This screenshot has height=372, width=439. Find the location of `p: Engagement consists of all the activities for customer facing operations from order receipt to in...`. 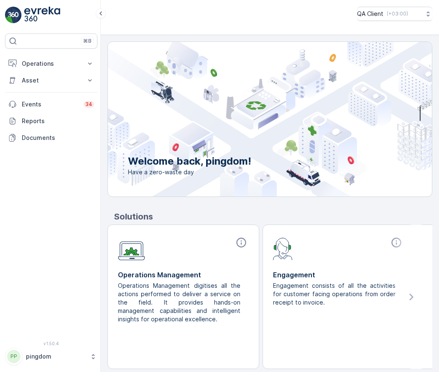

p: Engagement consists of all the activities for customer facing operations from order receipt to in... is located at coordinates (335, 294).